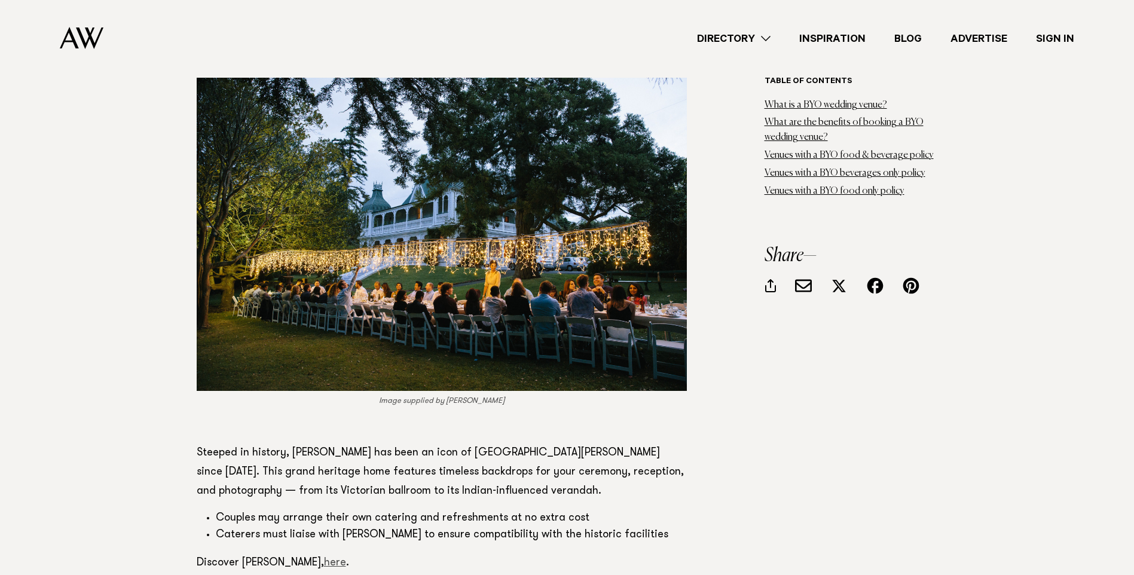 This screenshot has height=575, width=1134. I want to click on a: Blog, so click(908, 38).